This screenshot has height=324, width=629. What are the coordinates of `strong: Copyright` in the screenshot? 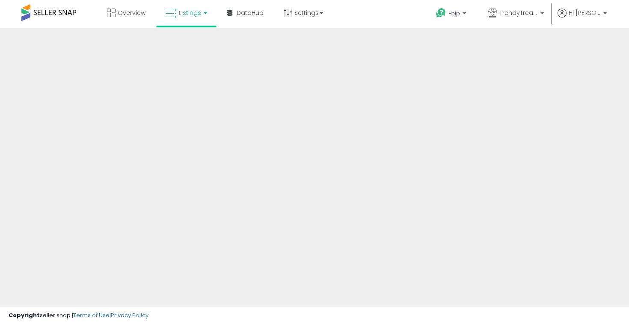 It's located at (24, 315).